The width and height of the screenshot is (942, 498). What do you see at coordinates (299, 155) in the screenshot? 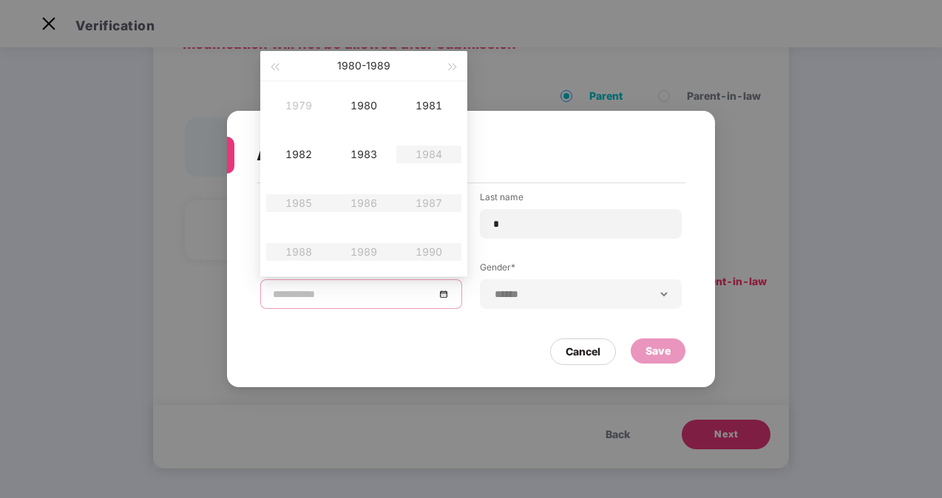
I see `td: 1982` at bounding box center [299, 155].